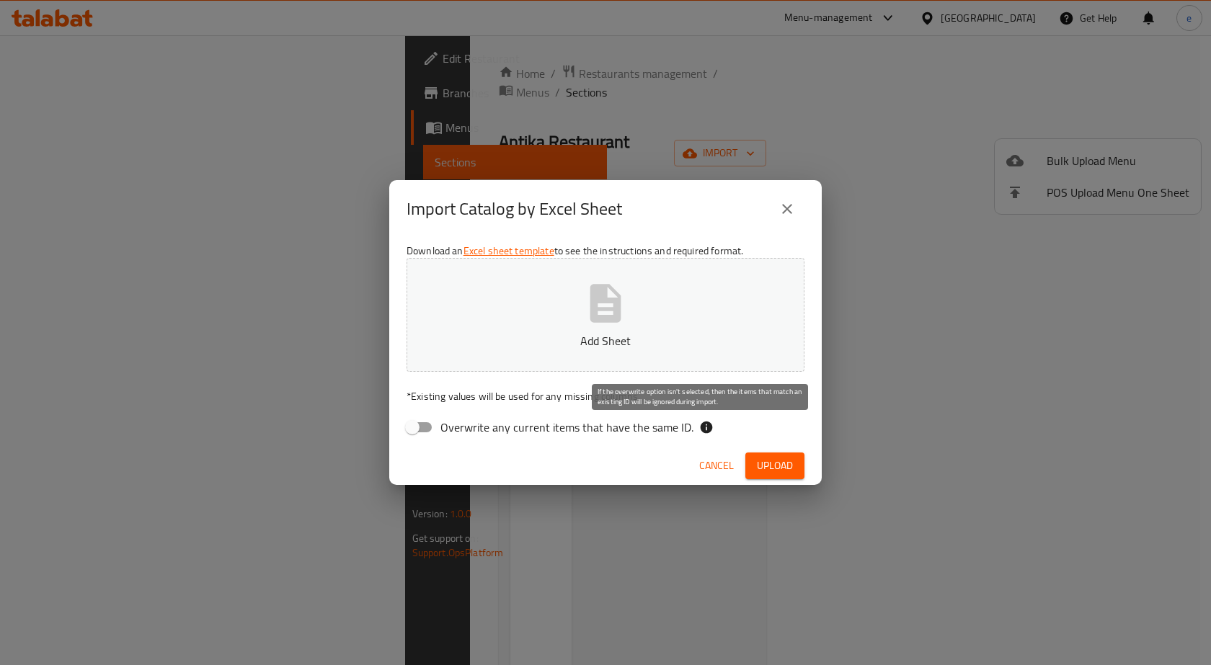 Image resolution: width=1211 pixels, height=665 pixels. What do you see at coordinates (716, 466) in the screenshot?
I see `button: Cancel` at bounding box center [716, 466].